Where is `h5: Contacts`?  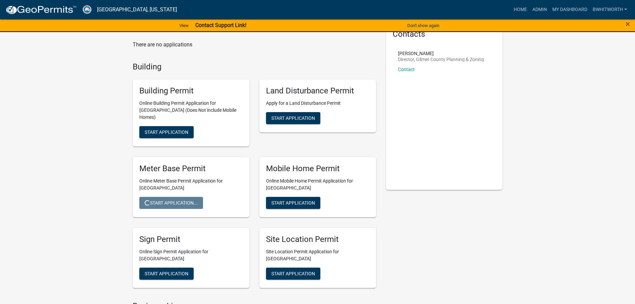 h5: Contacts is located at coordinates (444, 34).